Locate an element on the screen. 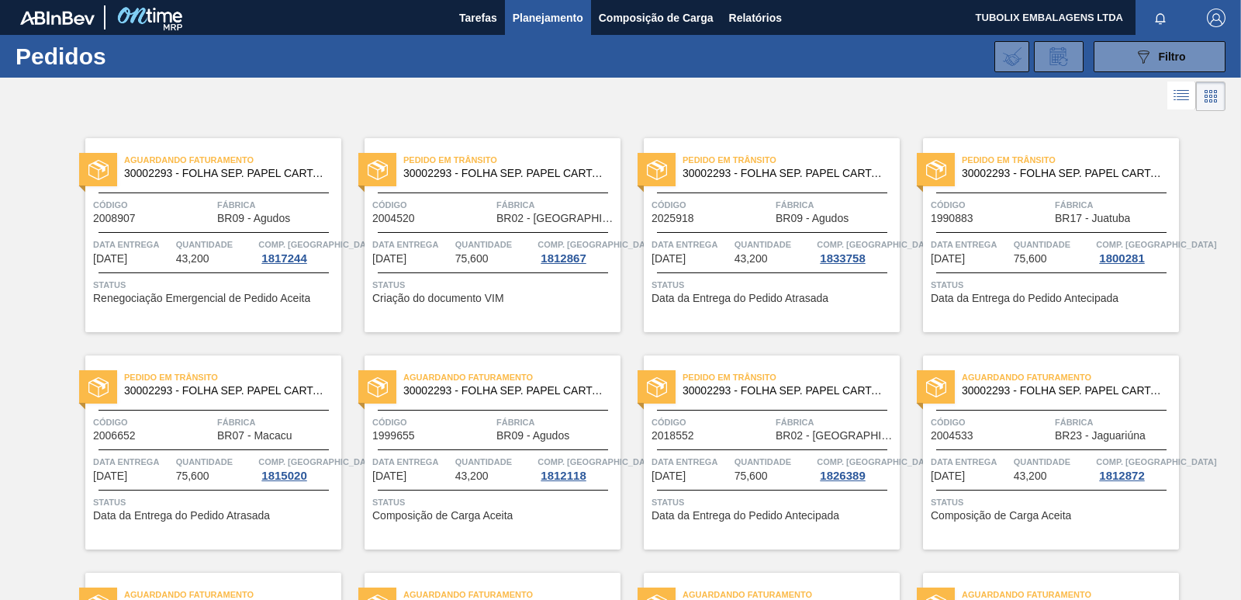 The width and height of the screenshot is (1241, 600). span: 18/09/2025 is located at coordinates (948, 258).